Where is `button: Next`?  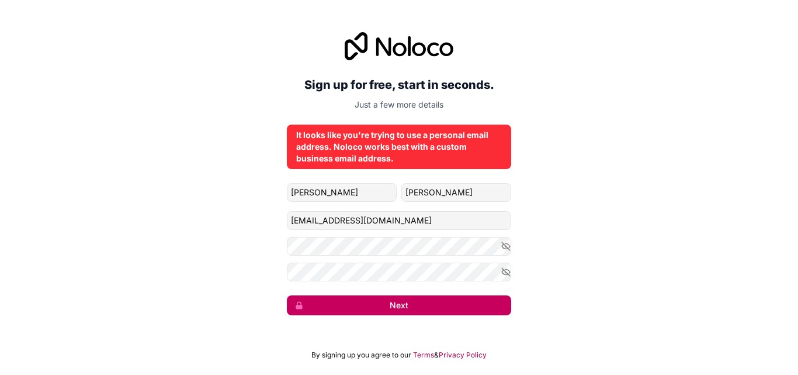
button: Next is located at coordinates (399, 305).